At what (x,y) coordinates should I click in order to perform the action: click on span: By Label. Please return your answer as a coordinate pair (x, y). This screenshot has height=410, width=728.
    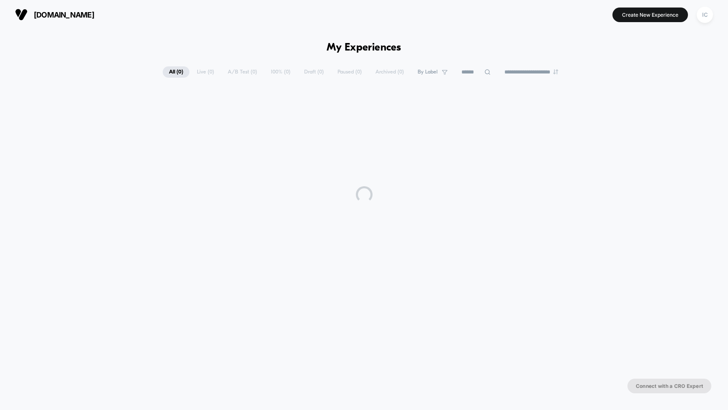
    Looking at the image, I should click on (428, 72).